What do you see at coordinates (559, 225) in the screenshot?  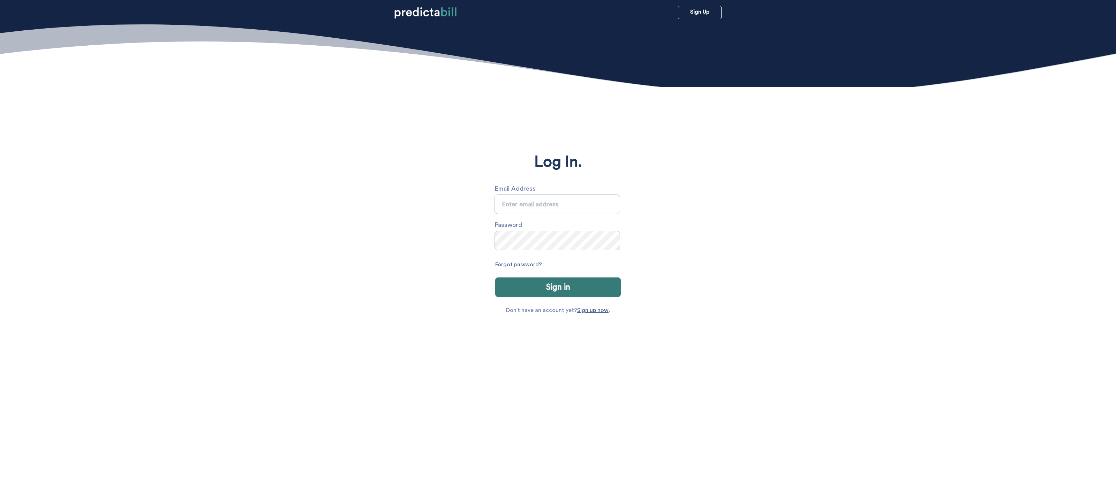 I see `label: Password` at bounding box center [559, 225].